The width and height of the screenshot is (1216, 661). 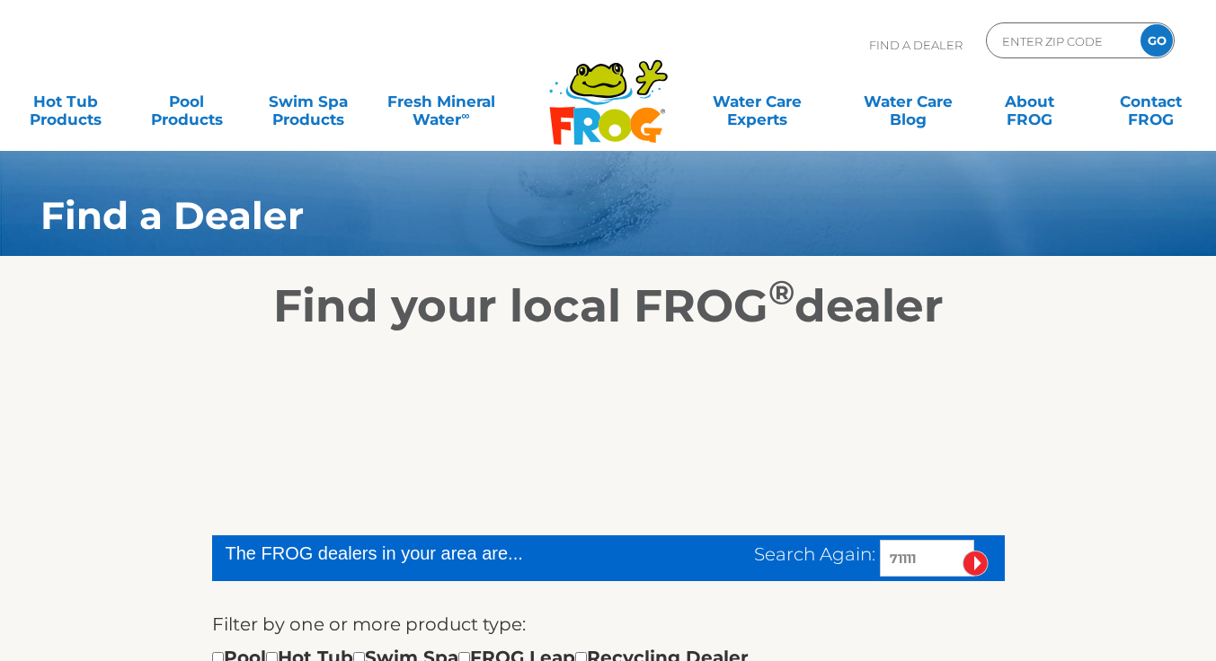 What do you see at coordinates (1029, 102) in the screenshot?
I see `a: AboutFROG` at bounding box center [1029, 102].